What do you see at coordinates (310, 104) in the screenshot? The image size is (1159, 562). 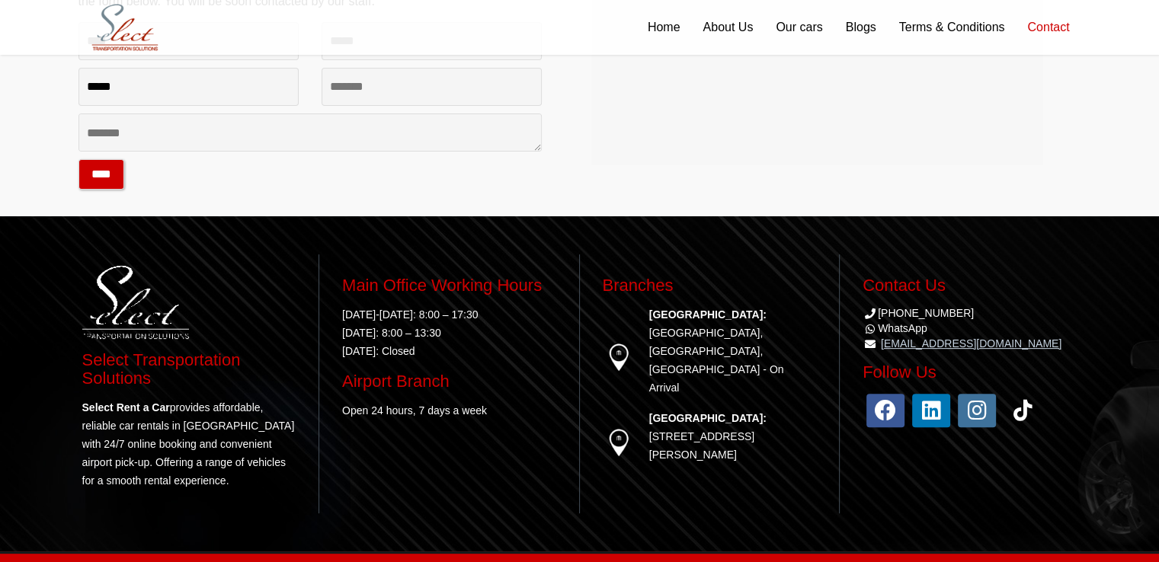 I see `form: Contact form` at bounding box center [310, 104].